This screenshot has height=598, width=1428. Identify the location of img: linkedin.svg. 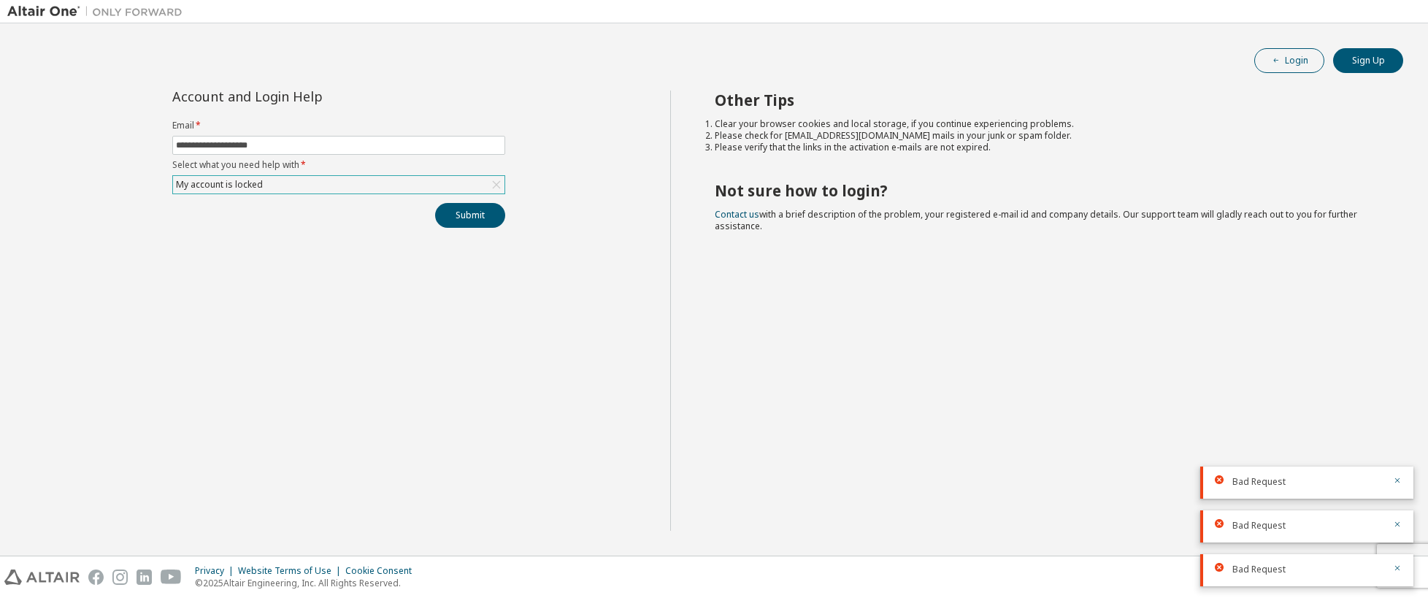
(144, 577).